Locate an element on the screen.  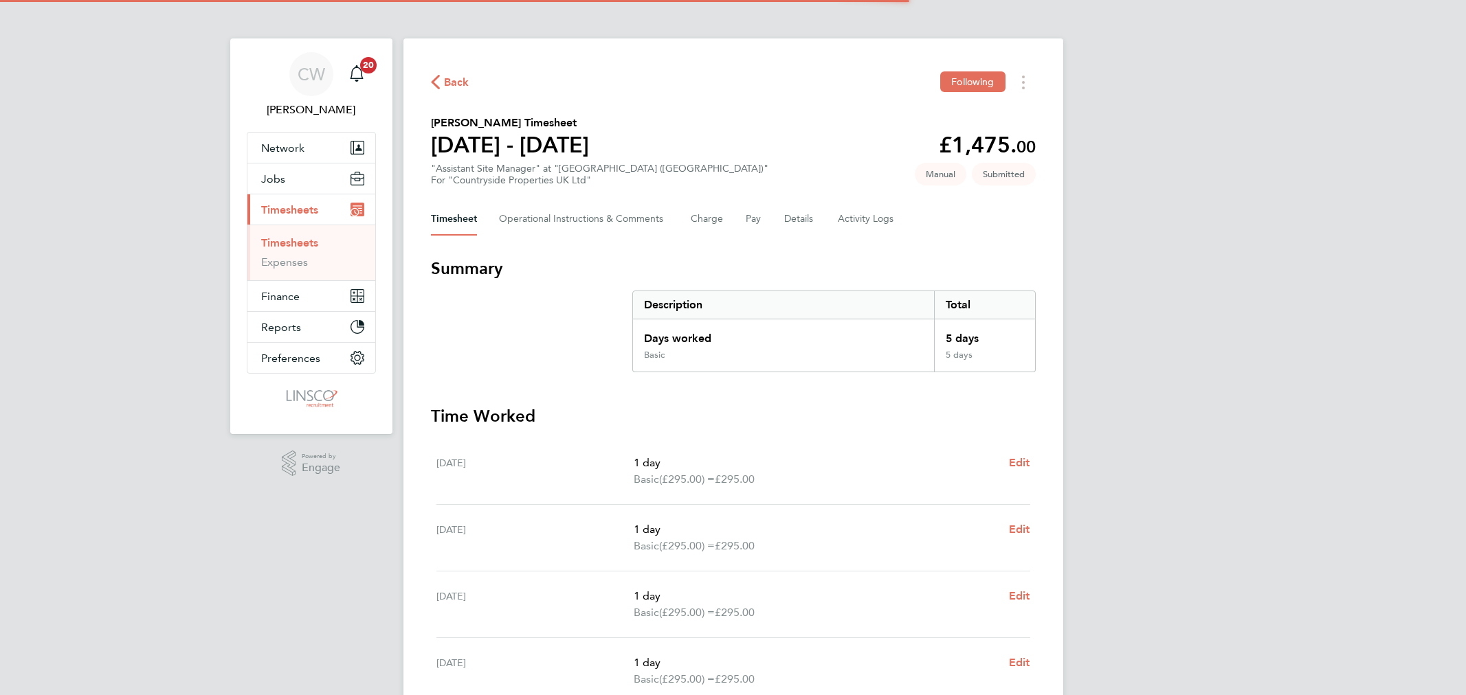
span: Chloe Whittall is located at coordinates (311, 110).